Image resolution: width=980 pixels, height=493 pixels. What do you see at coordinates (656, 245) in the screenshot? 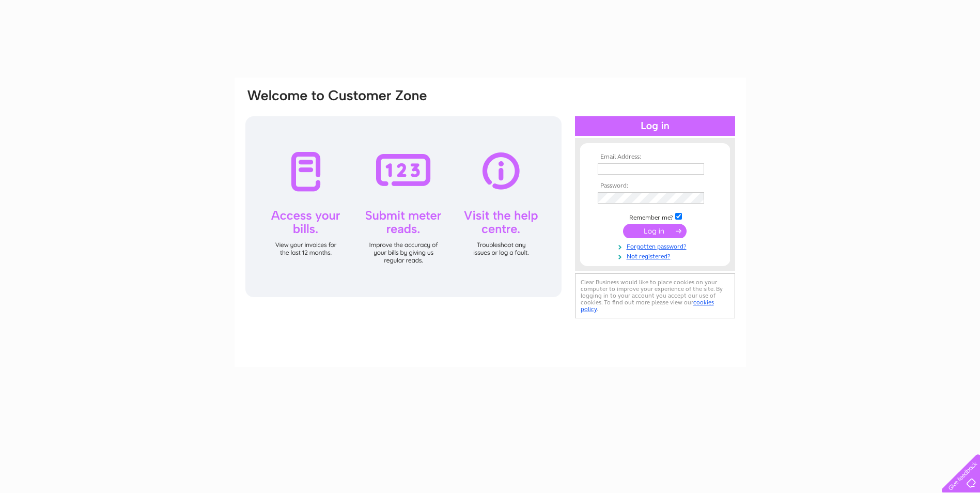
I see `a: Forgotten password?` at bounding box center [656, 245].